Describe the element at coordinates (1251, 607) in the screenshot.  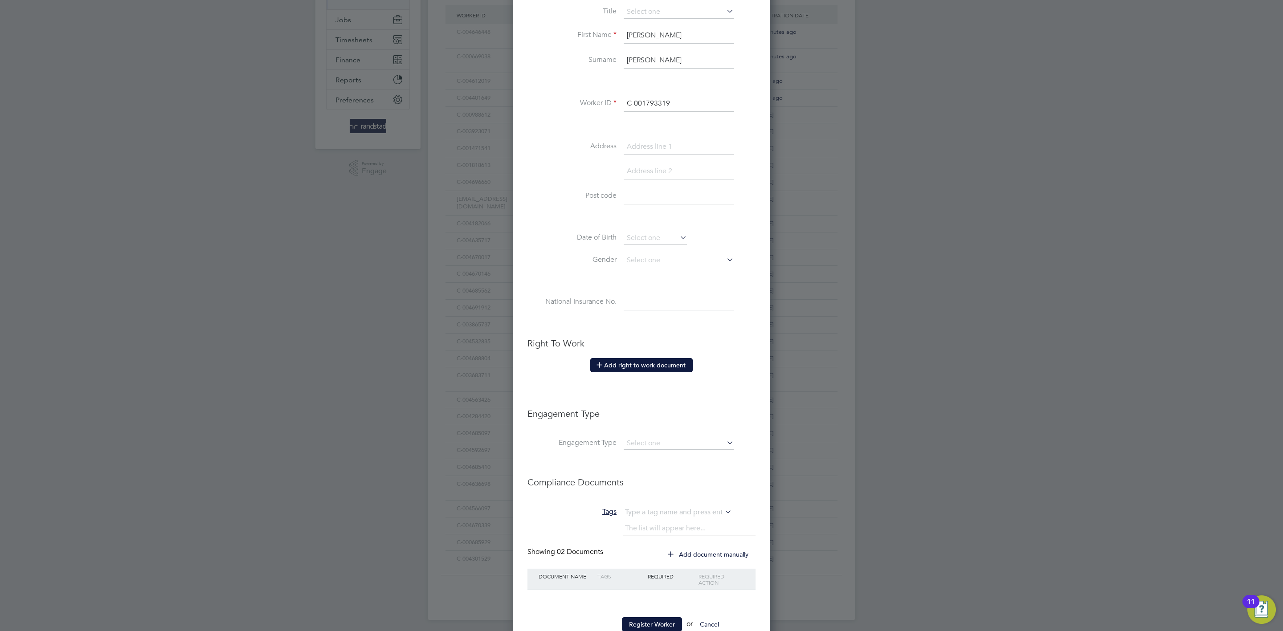
I see `div: 11` at that location.